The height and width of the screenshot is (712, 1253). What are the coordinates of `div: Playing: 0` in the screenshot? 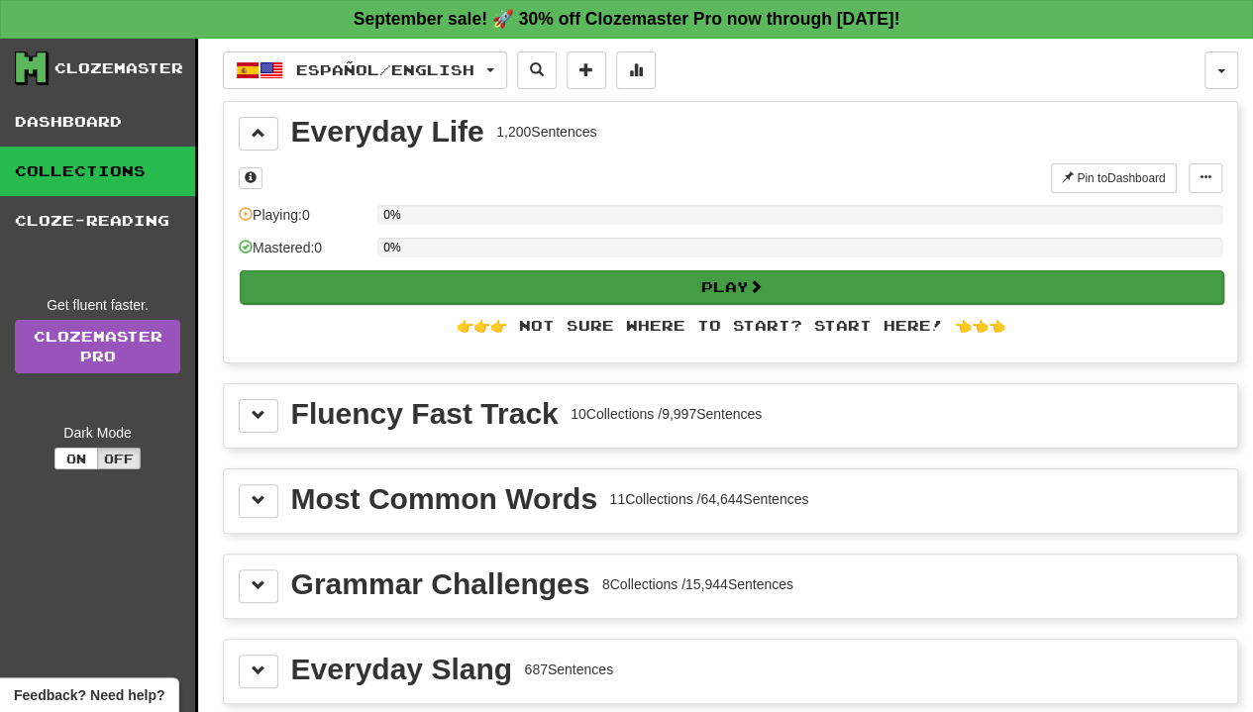 It's located at (303, 221).